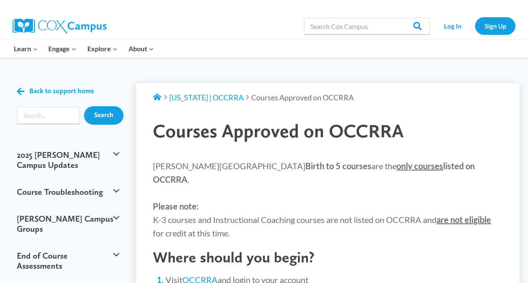 This screenshot has width=528, height=283. Describe the element at coordinates (60, 26) in the screenshot. I see `img: Cox Campus` at that location.